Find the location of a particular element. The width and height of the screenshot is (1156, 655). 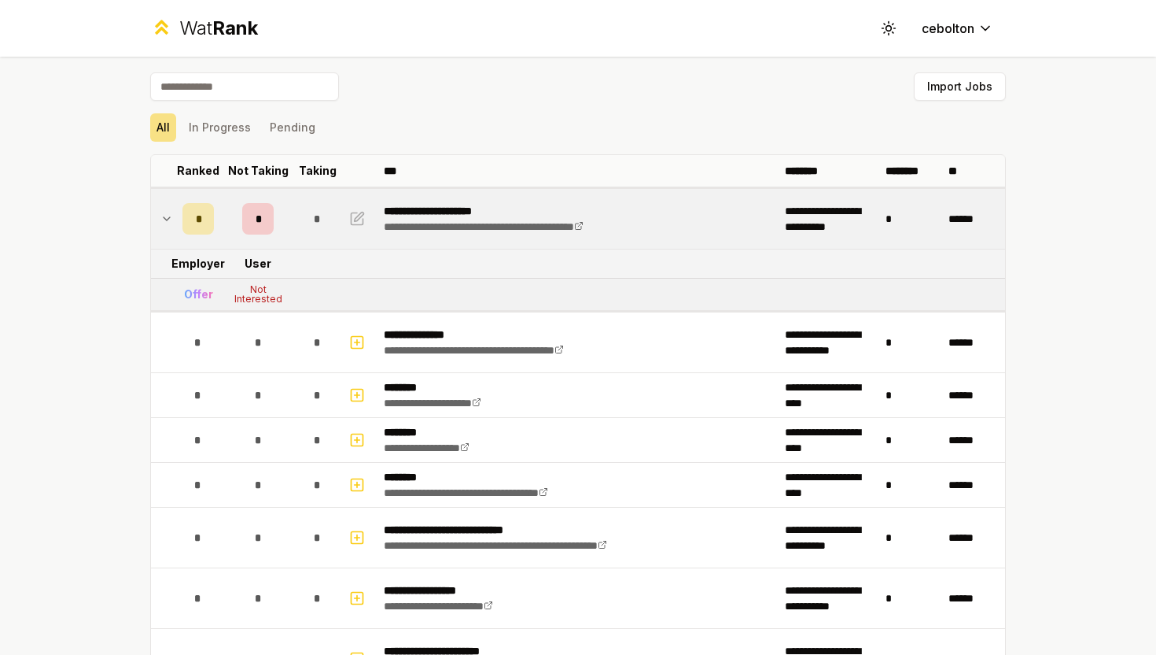

button: In Progress is located at coordinates (219, 127).